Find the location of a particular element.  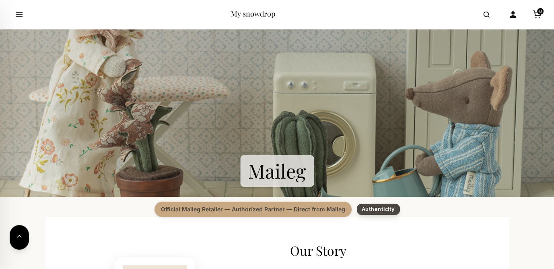

div: Brand authenticity and status is located at coordinates (277, 209).